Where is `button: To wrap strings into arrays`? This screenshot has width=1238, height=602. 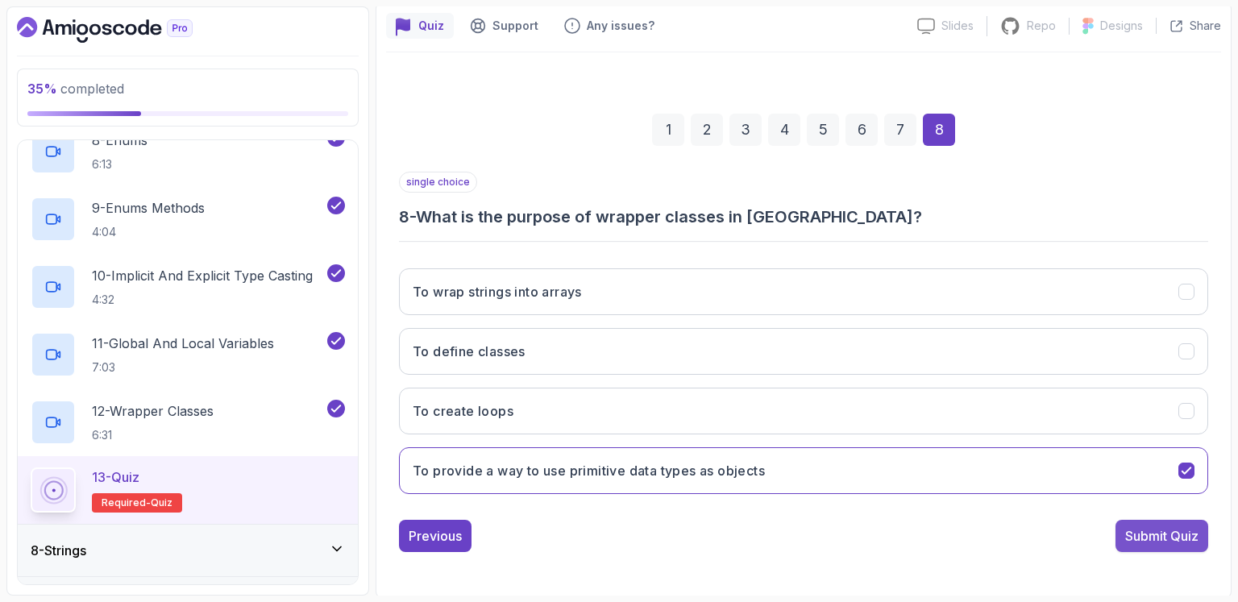
button: To wrap strings into arrays is located at coordinates (803, 292).